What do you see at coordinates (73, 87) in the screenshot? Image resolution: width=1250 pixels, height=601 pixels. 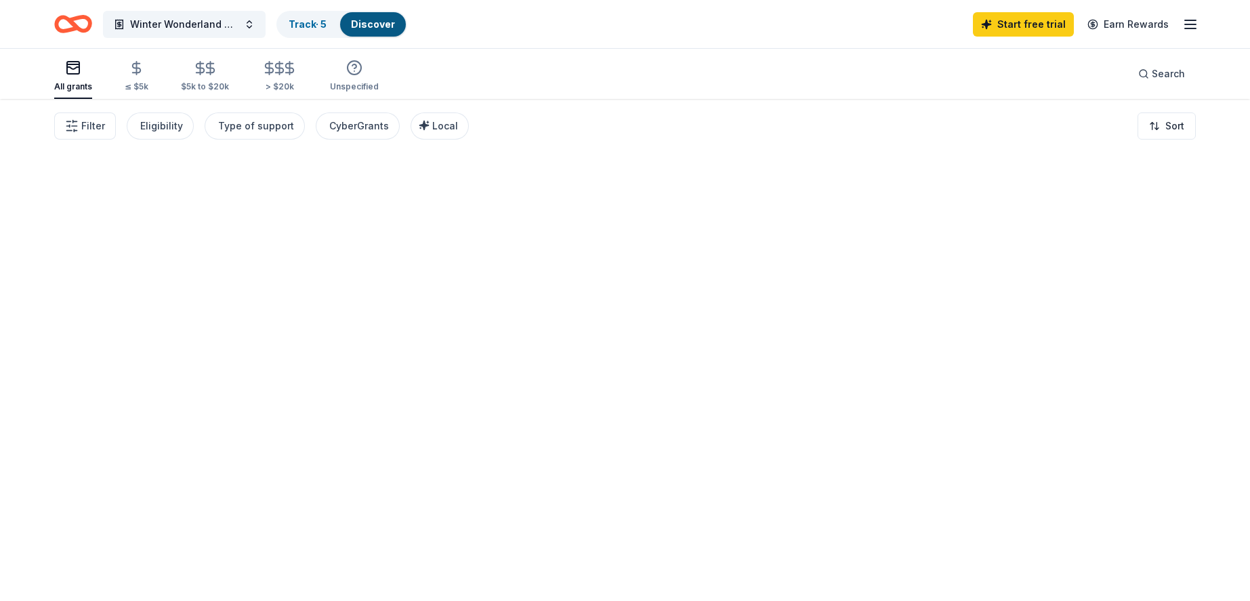 I see `div: All grants` at bounding box center [73, 87].